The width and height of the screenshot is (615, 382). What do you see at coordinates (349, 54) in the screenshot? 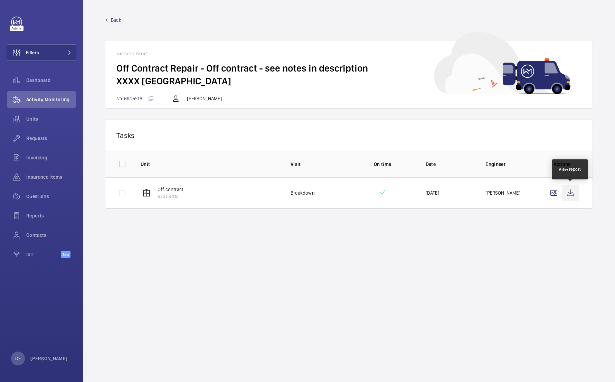
I see `h1: Mission done` at bounding box center [349, 54].